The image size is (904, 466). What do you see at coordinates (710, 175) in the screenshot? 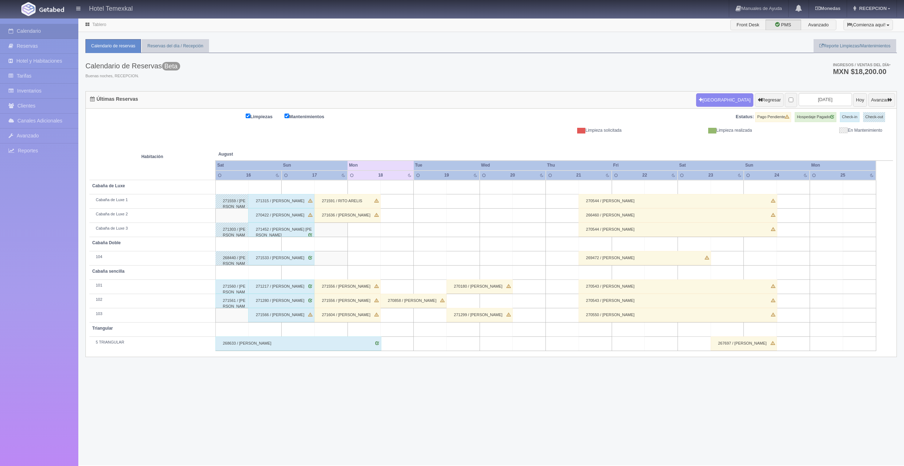
I see `div: 23` at bounding box center [710, 175].